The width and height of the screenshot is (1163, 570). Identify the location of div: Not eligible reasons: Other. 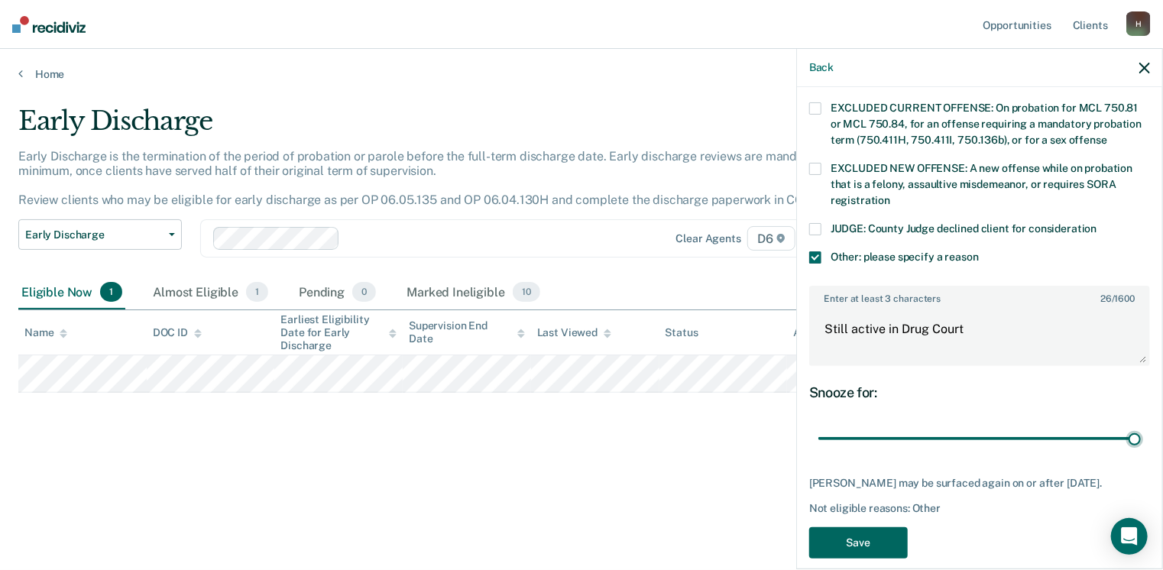
(979, 508).